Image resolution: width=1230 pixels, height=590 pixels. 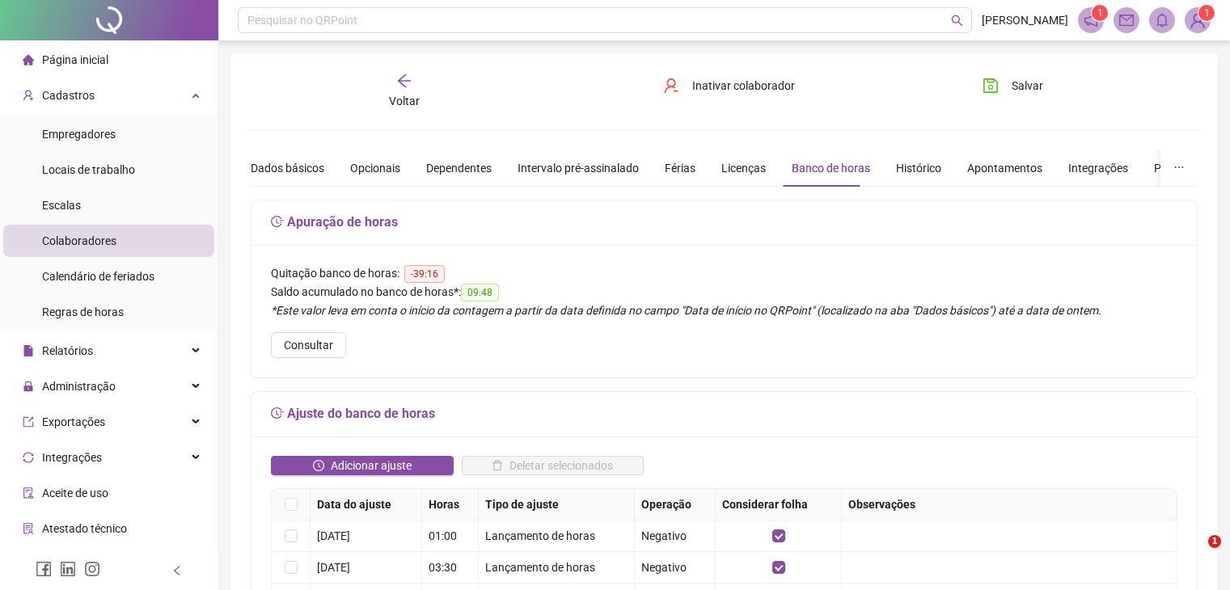 What do you see at coordinates (1186, 168) in the screenshot?
I see `div: Preferências` at bounding box center [1186, 168].